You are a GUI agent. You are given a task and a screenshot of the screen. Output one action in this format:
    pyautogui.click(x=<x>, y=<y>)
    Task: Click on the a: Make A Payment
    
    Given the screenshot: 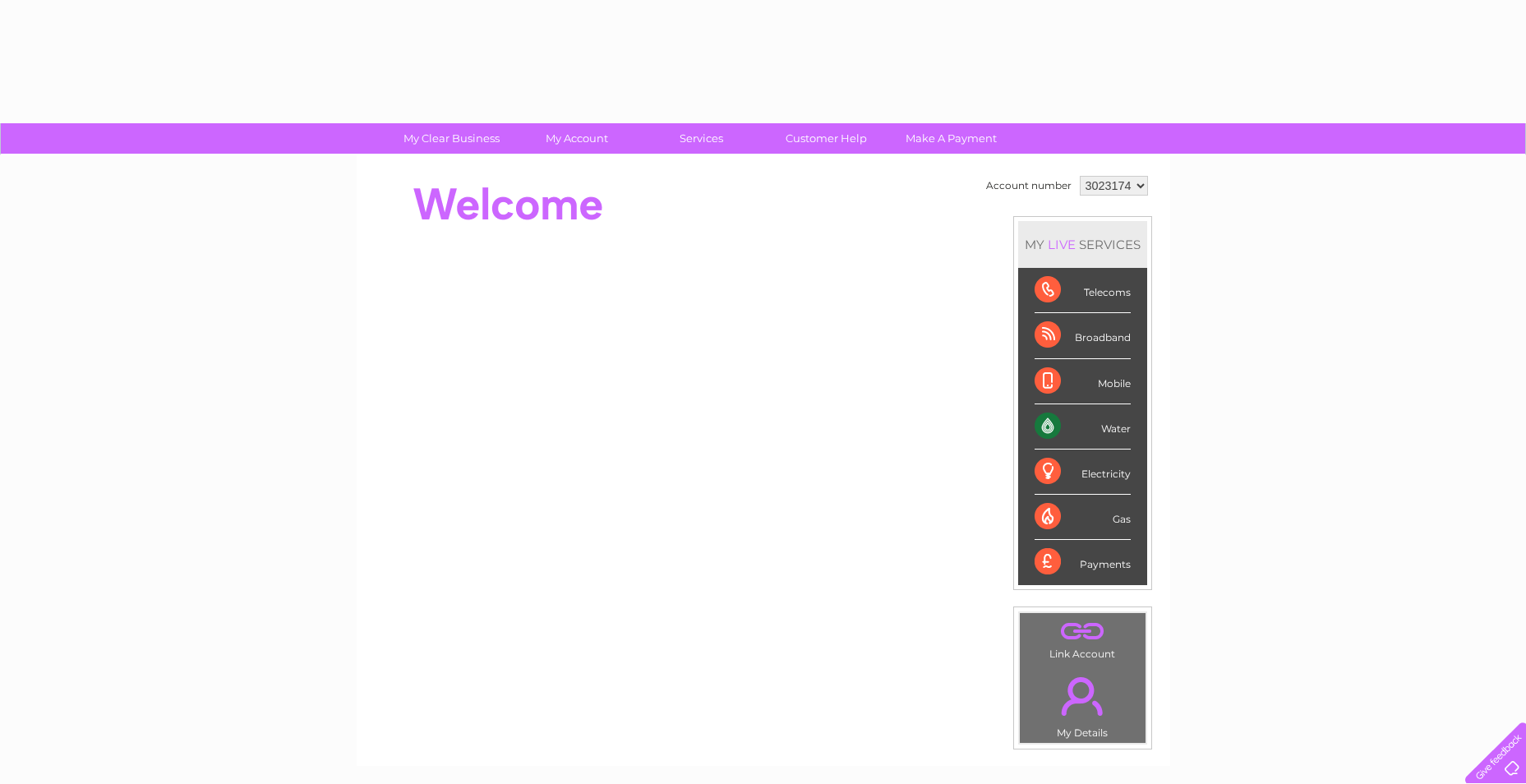 What is the action you would take?
    pyautogui.click(x=951, y=138)
    